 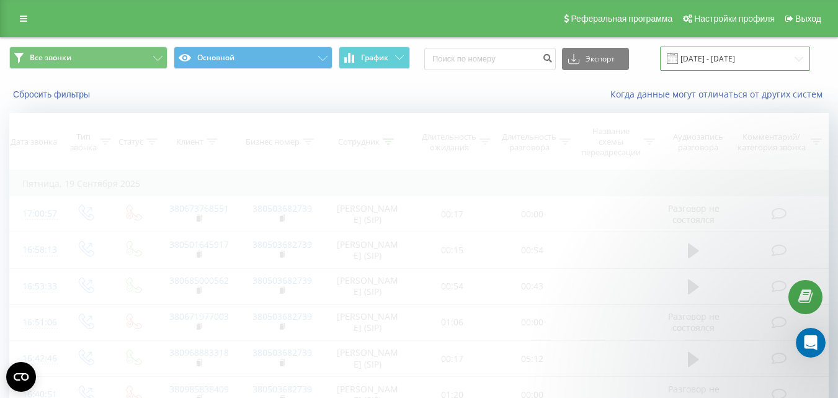 What do you see at coordinates (735, 19) in the screenshot?
I see `span: Настройки профиля` at bounding box center [735, 19].